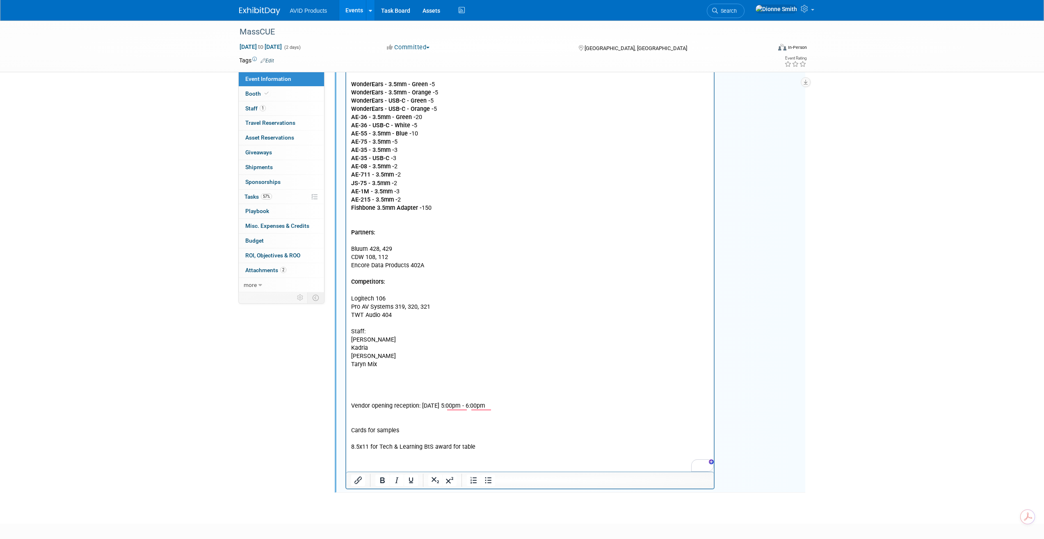 The height and width of the screenshot is (539, 1044). Describe the element at coordinates (27, 279) in the screenshot. I see `b: AE-1M - 3.5mm -` at that location.